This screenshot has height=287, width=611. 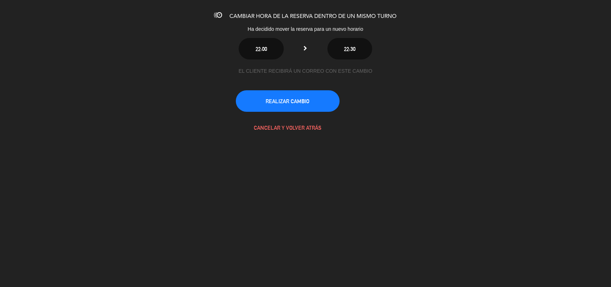 What do you see at coordinates (350, 49) in the screenshot?
I see `button: 22:30` at bounding box center [350, 49].